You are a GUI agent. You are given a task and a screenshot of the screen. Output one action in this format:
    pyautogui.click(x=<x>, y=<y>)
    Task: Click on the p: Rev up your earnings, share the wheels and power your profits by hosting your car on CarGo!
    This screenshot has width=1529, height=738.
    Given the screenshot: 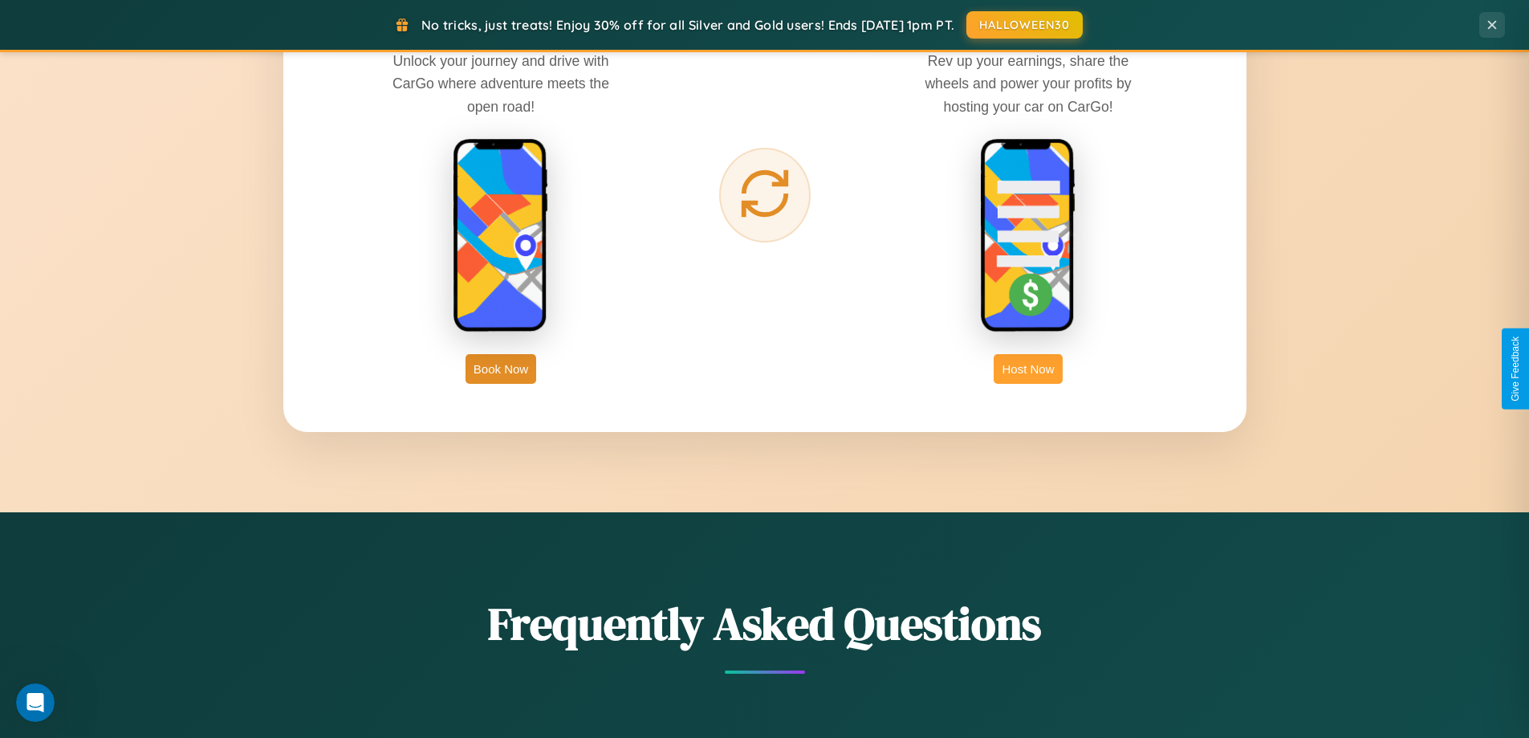 What is the action you would take?
    pyautogui.click(x=1028, y=83)
    